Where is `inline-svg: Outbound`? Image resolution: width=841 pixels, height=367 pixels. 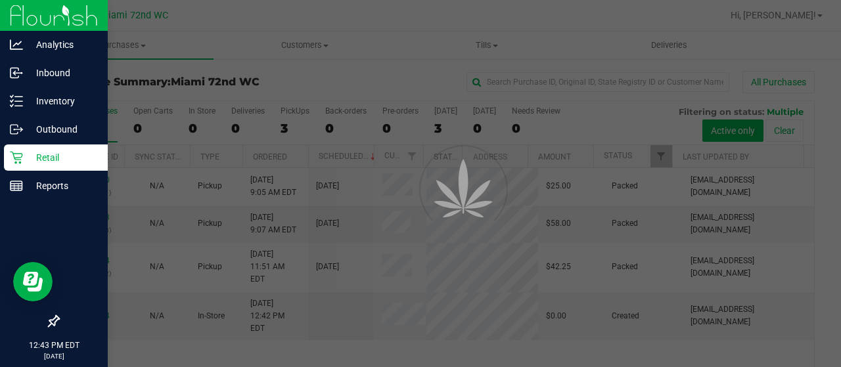 inline-svg: Outbound is located at coordinates (16, 129).